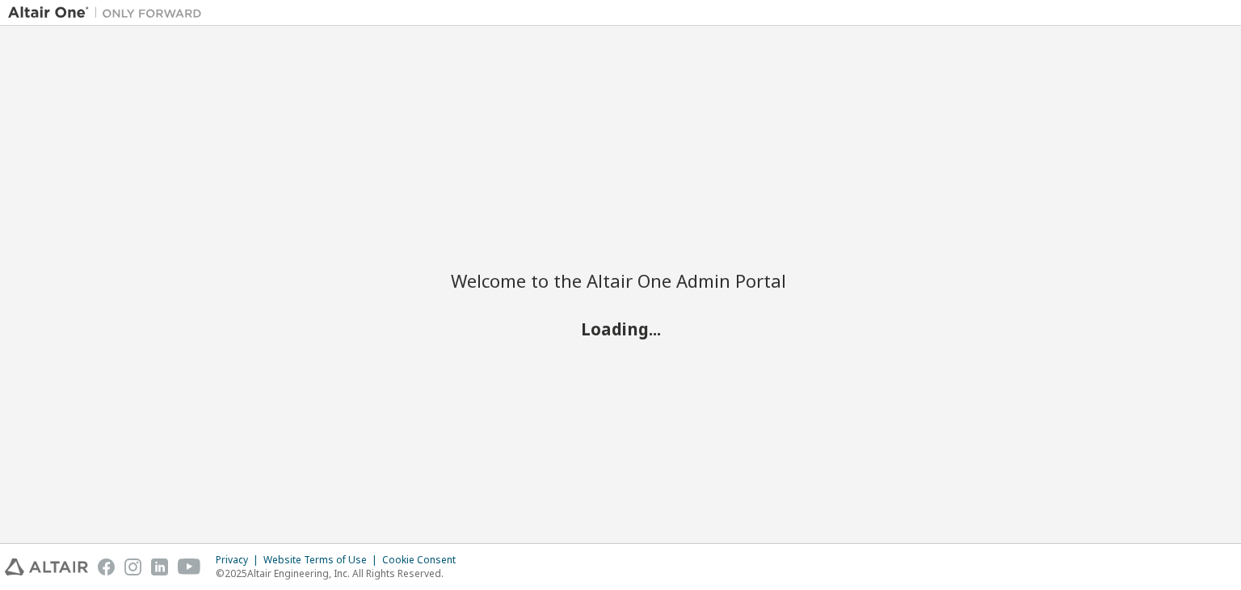  I want to click on img: facebook.svg, so click(106, 566).